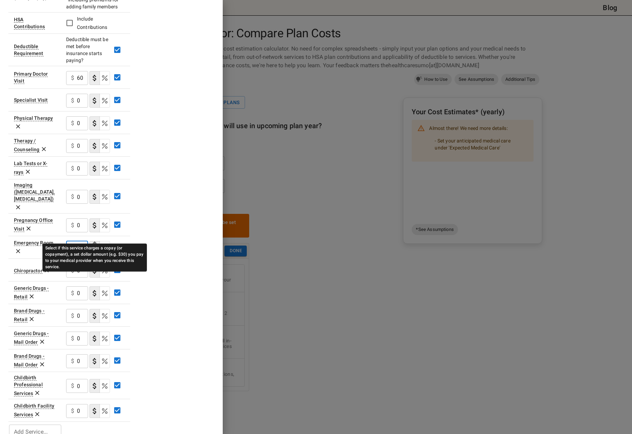  What do you see at coordinates (92, 23) in the screenshot?
I see `span: Include Contributions` at bounding box center [92, 23].